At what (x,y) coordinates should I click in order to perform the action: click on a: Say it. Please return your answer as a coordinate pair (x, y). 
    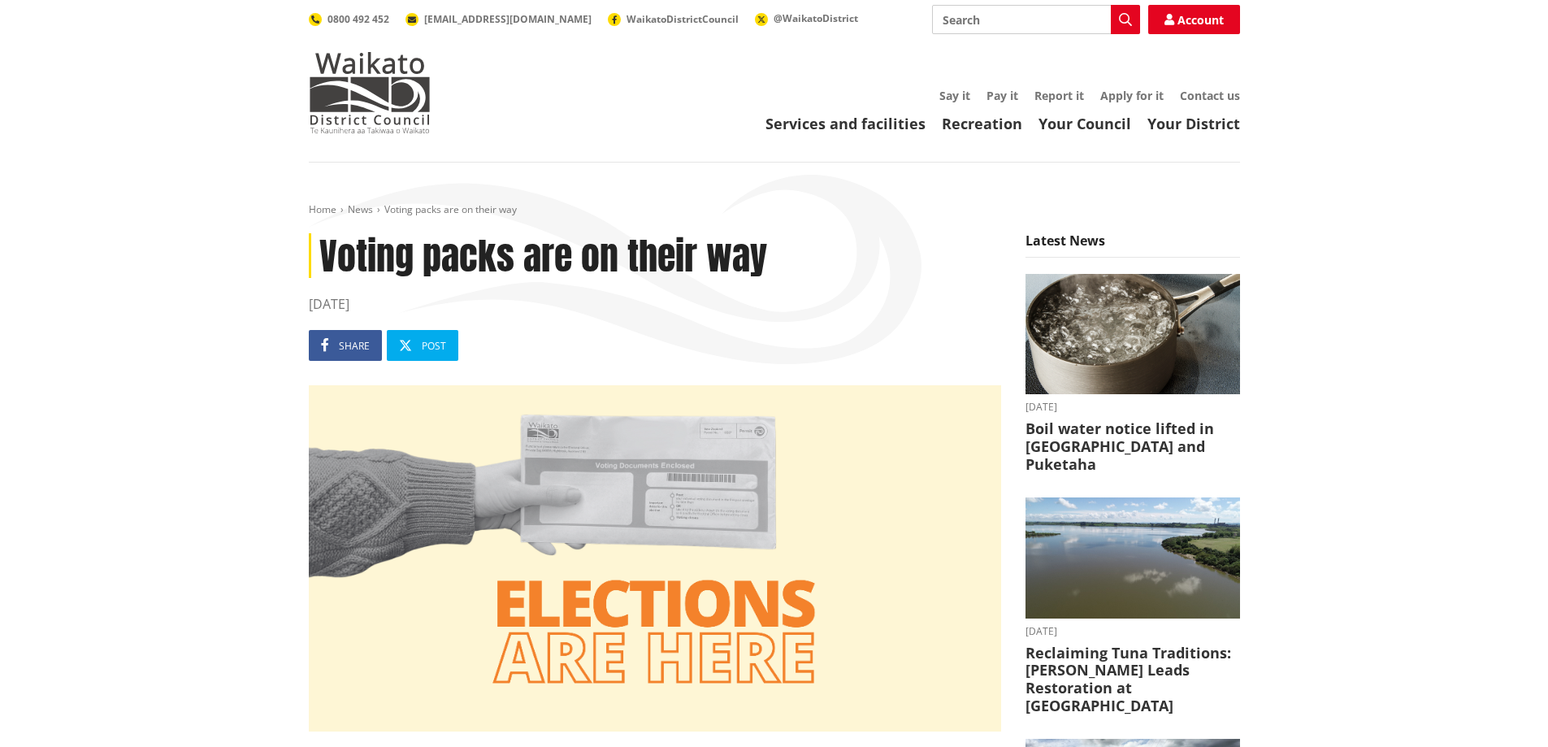
    Looking at the image, I should click on (955, 95).